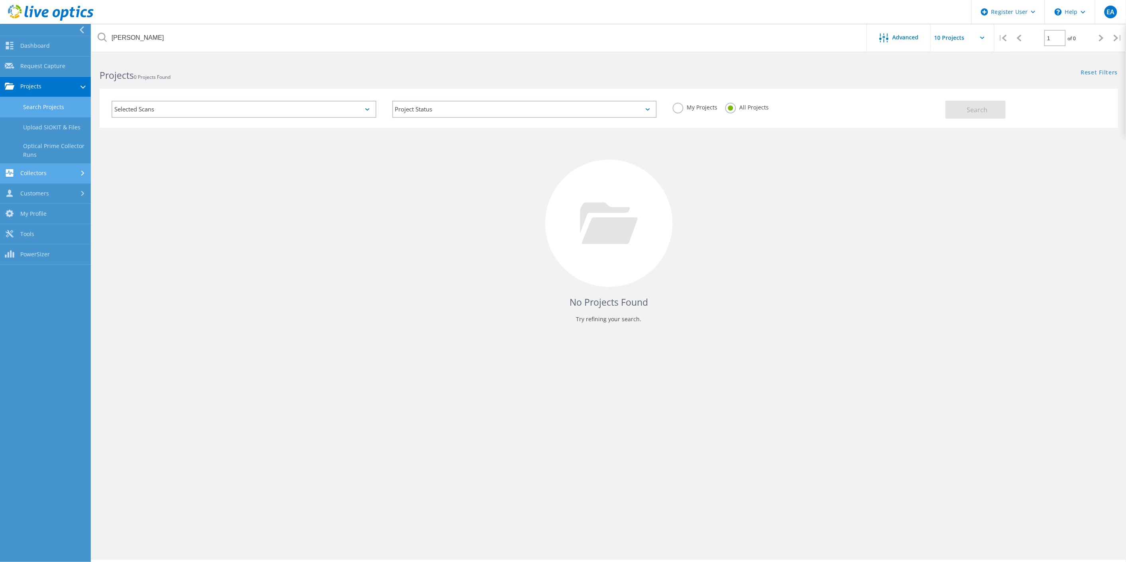 The width and height of the screenshot is (1126, 562). I want to click on span: 0 Projects Found, so click(152, 77).